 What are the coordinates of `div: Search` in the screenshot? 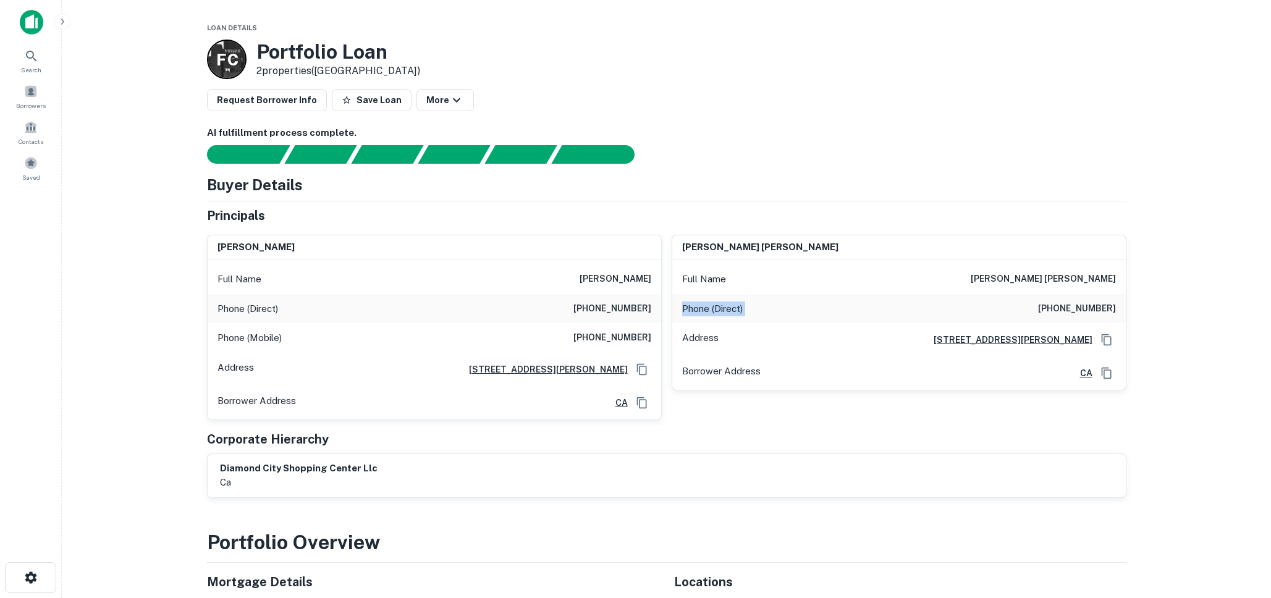 It's located at (31, 61).